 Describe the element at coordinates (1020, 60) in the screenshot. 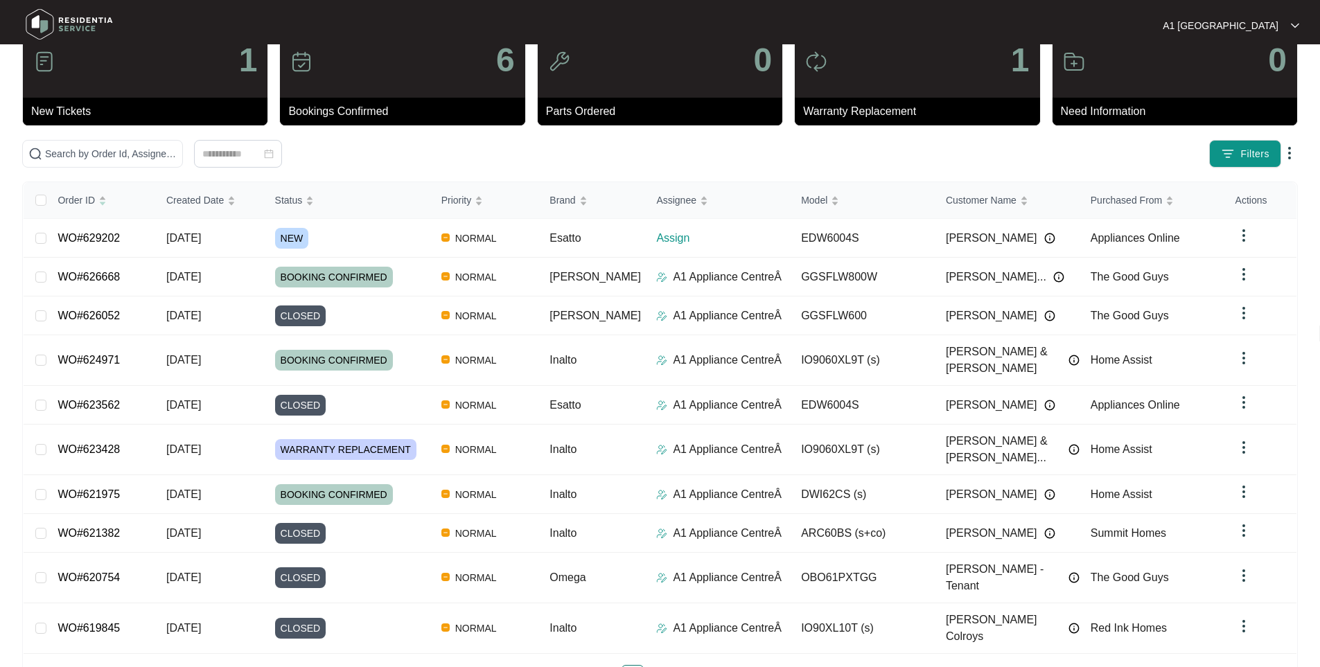

I see `p: 1` at that location.